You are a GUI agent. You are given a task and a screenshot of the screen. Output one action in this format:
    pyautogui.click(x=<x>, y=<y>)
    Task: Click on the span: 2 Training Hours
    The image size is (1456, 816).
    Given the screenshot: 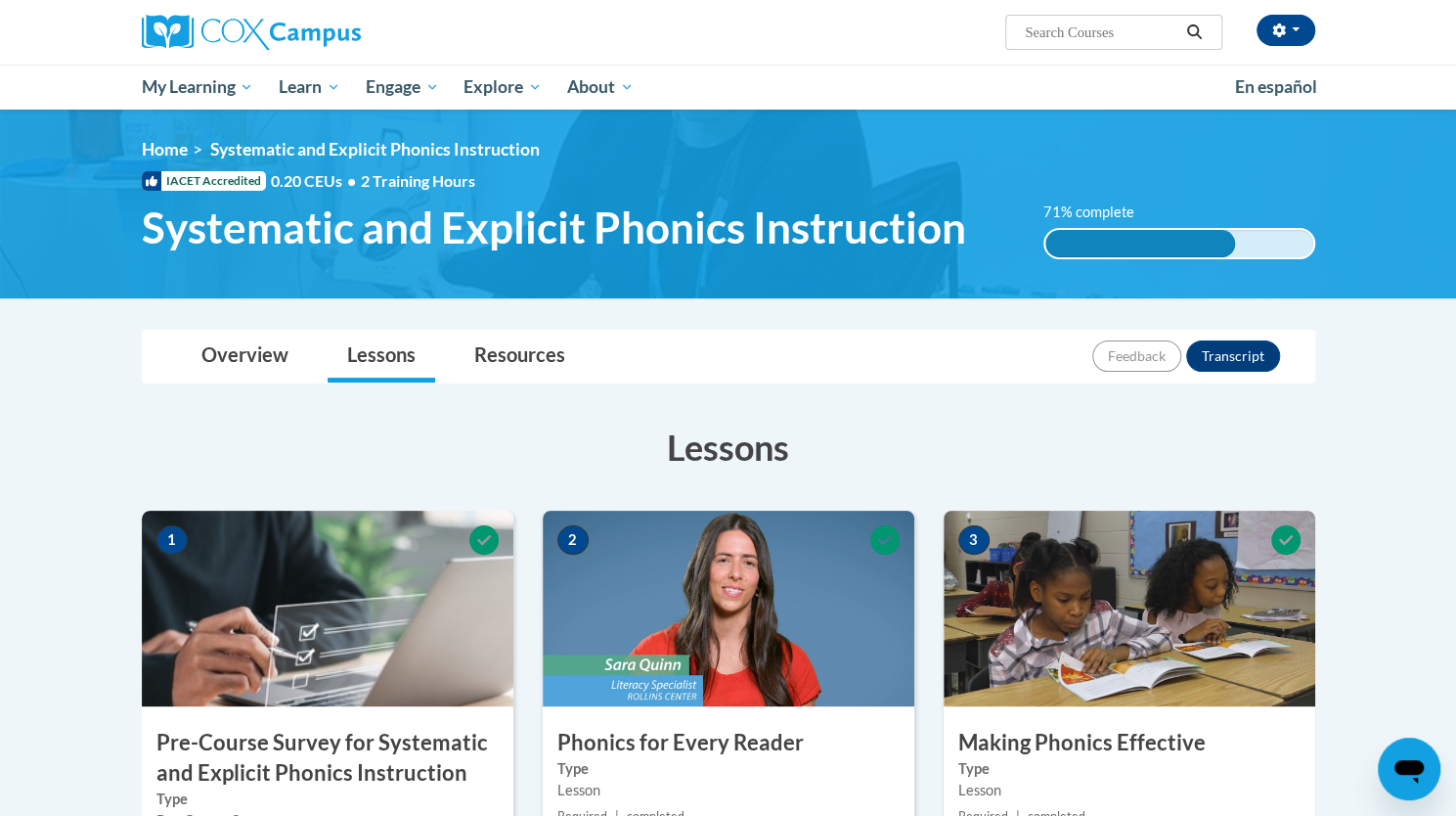 What is the action you would take?
    pyautogui.click(x=418, y=180)
    